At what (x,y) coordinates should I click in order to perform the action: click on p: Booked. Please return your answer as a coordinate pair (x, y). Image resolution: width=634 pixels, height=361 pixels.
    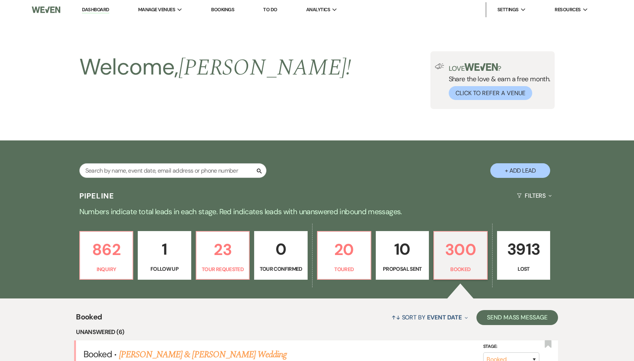
    Looking at the image, I should click on (460, 269).